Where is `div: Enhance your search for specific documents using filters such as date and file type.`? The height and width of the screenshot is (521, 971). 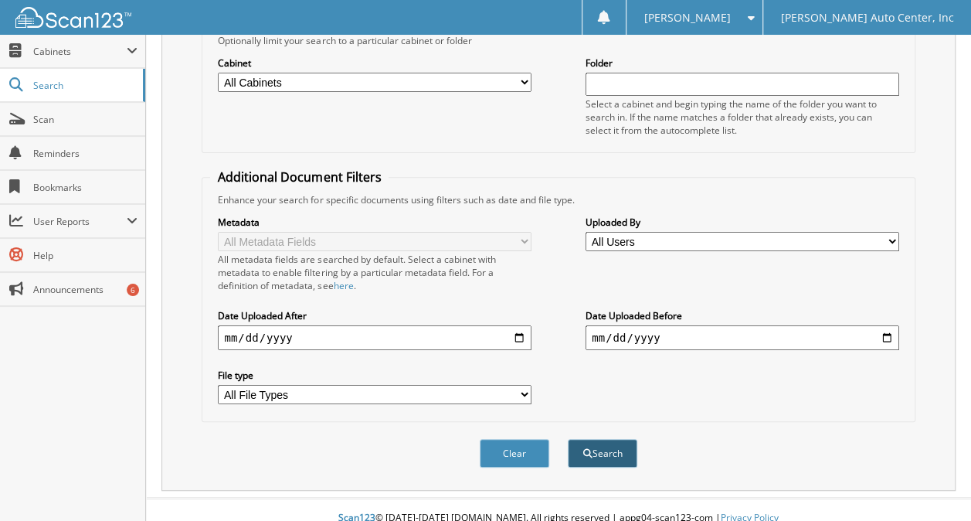 div: Enhance your search for specific documents using filters such as date and file type. is located at coordinates (558, 199).